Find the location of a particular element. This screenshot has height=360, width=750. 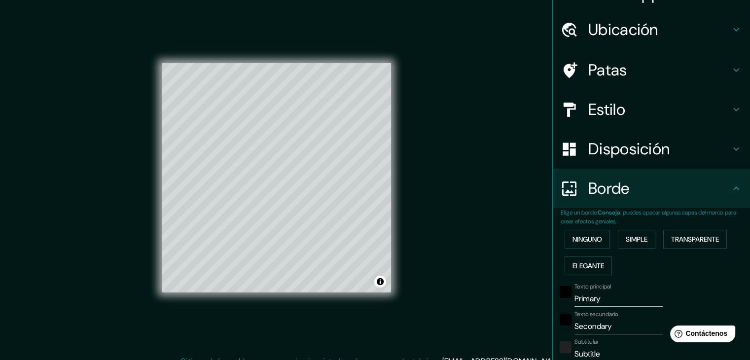

font: : puedes opacar algunas capas del marco para crear efectos geniales. is located at coordinates (648, 217).